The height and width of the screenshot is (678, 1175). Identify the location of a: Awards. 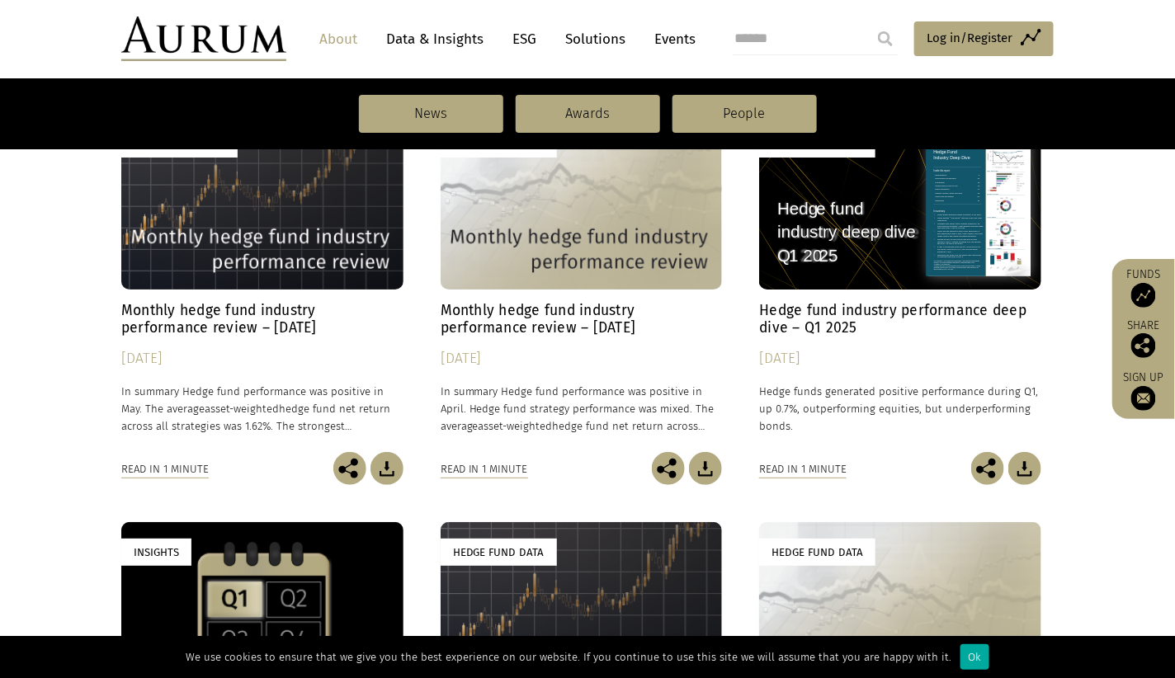
(587, 114).